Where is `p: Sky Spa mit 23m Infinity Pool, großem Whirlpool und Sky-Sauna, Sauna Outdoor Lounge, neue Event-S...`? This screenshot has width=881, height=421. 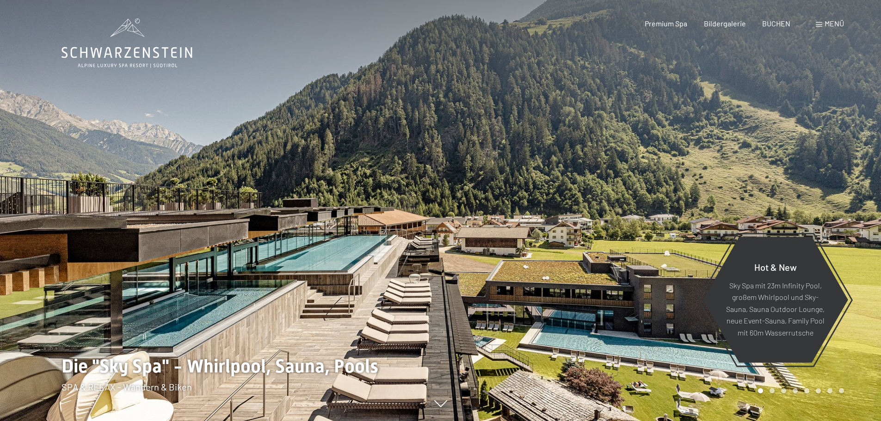 p: Sky Spa mit 23m Infinity Pool, großem Whirlpool und Sky-Sauna, Sauna Outdoor Lounge, neue Event-S... is located at coordinates (775, 309).